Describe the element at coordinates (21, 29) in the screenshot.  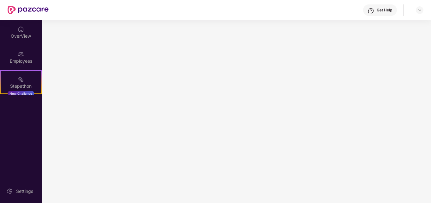
I see `img: svg+xml;base64,PHN2ZyBpZD0iSG9tZSIgeG1sbnM9Imh0dHA6Ly93d3cudzMub3JnLzIwMDAvc3ZnIiB3aWR0aD0iMjAiIG...` at that location.